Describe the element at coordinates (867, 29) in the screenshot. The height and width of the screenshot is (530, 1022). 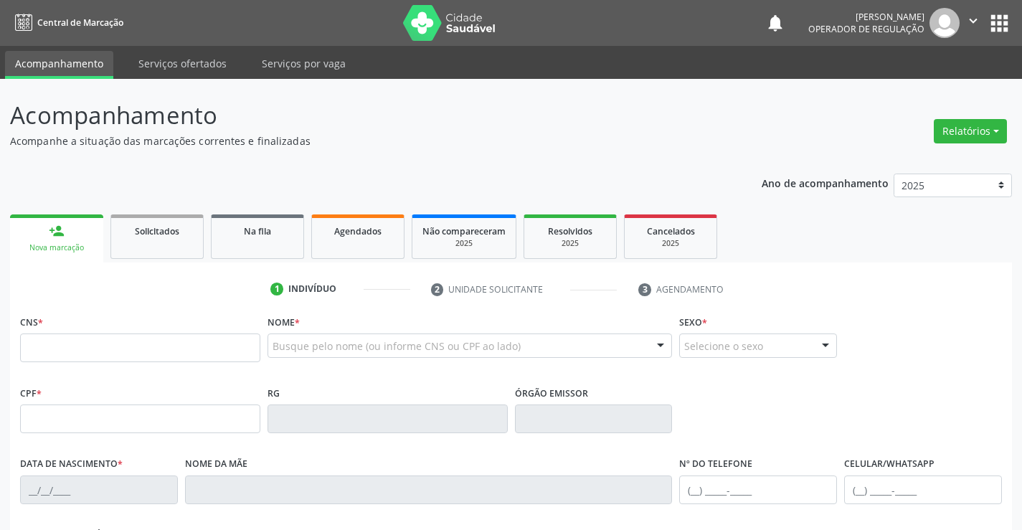
I see `span: Operador de regulação` at that location.